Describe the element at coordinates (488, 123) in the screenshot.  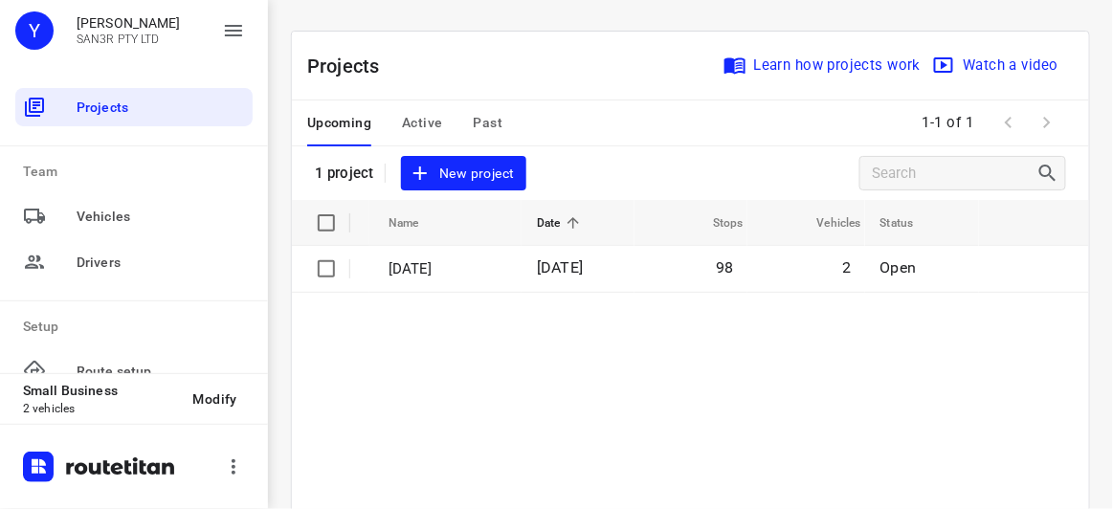
I see `span: Past` at that location.